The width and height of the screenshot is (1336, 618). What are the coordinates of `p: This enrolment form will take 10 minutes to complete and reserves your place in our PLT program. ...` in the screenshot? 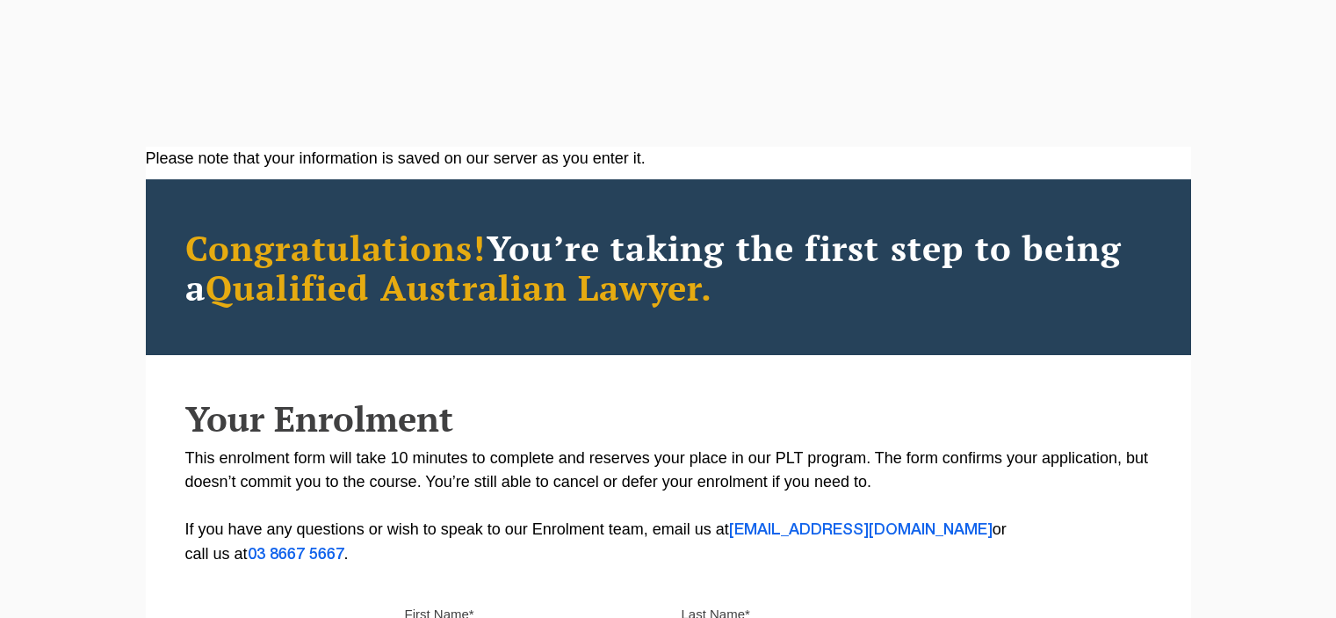 It's located at (668, 506).